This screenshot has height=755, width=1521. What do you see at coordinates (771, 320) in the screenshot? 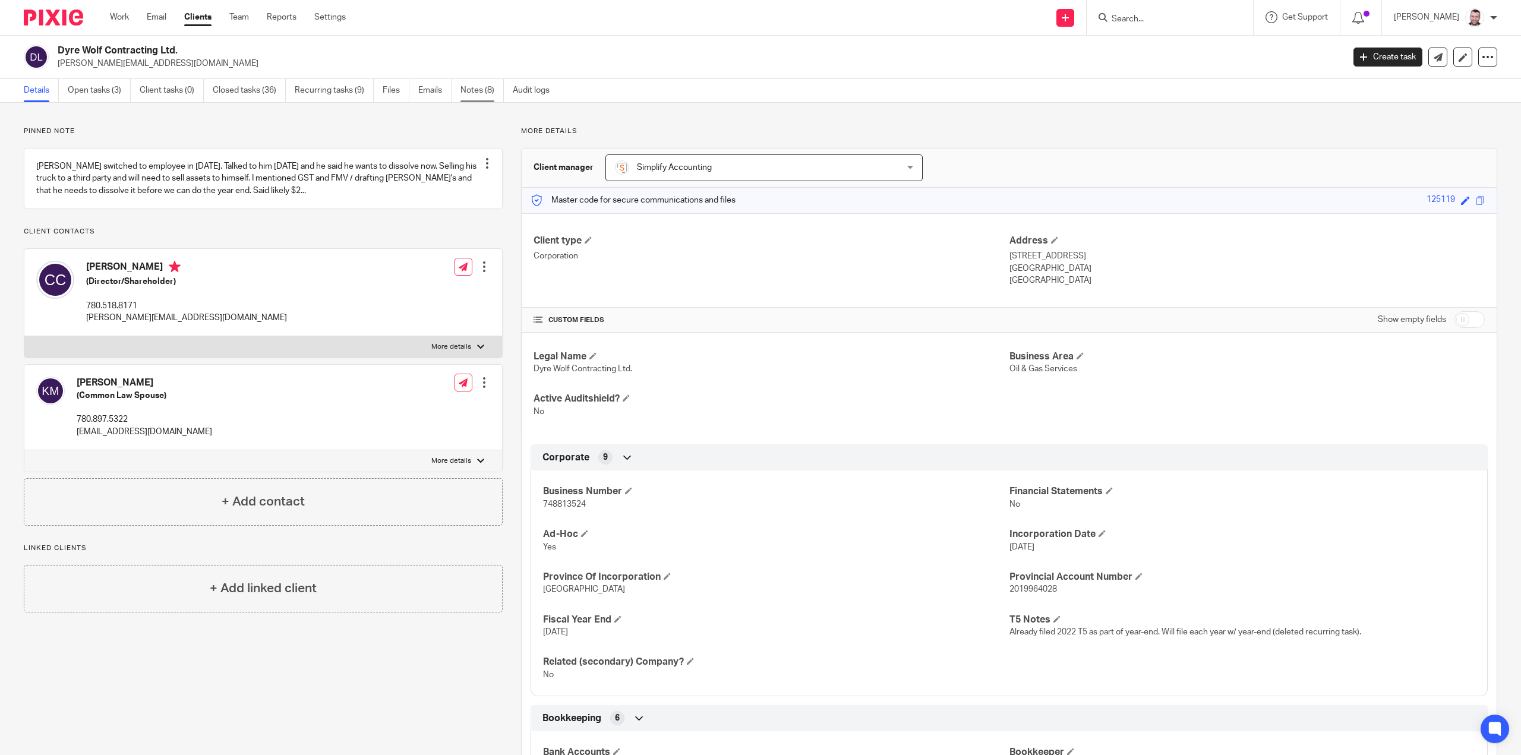
I see `h4: CUSTOM FIELDS` at bounding box center [771, 320].